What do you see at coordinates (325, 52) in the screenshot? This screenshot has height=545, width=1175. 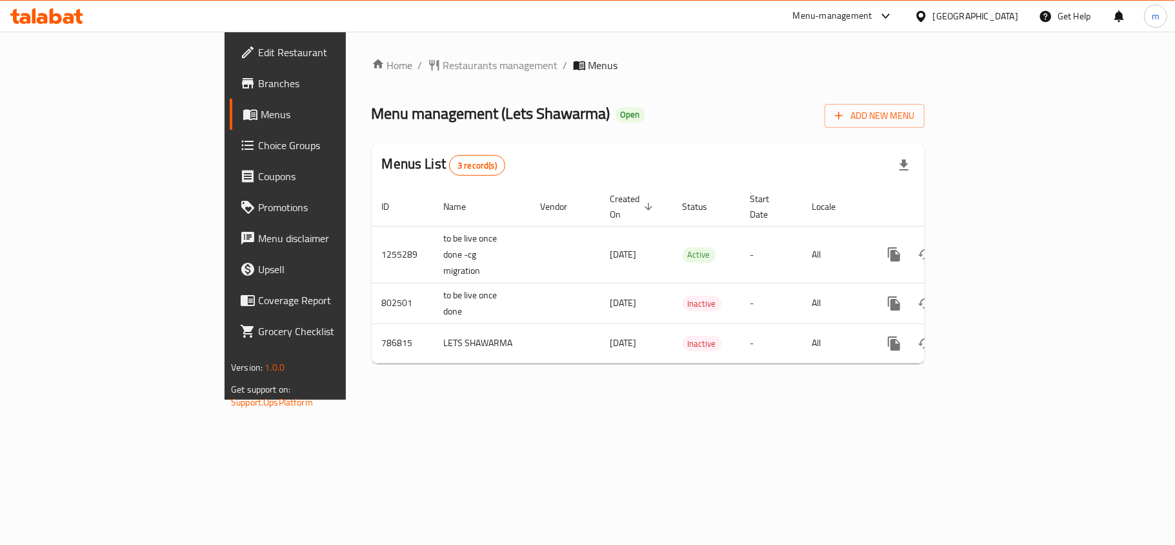 I see `a: Edit Restaurant` at bounding box center [325, 52].